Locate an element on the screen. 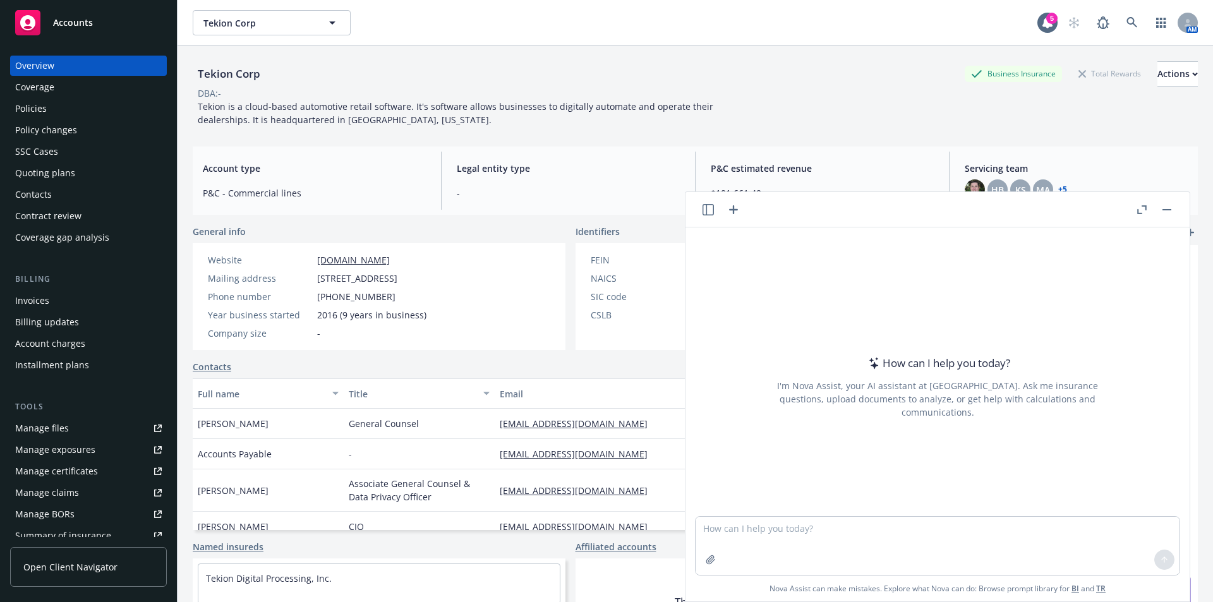 This screenshot has width=1213, height=602. span: HB is located at coordinates (997, 189).